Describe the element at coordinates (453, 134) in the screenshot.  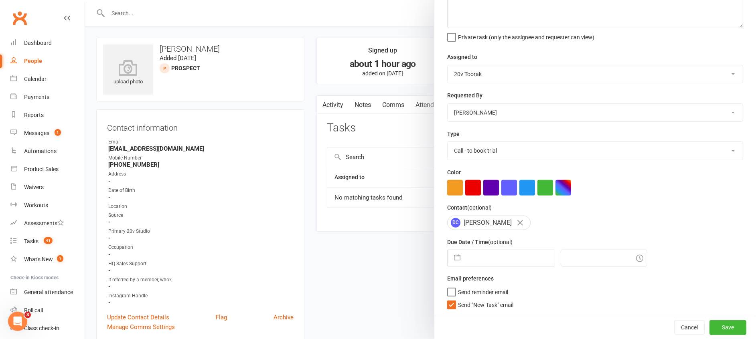
I see `label: Type` at that location.